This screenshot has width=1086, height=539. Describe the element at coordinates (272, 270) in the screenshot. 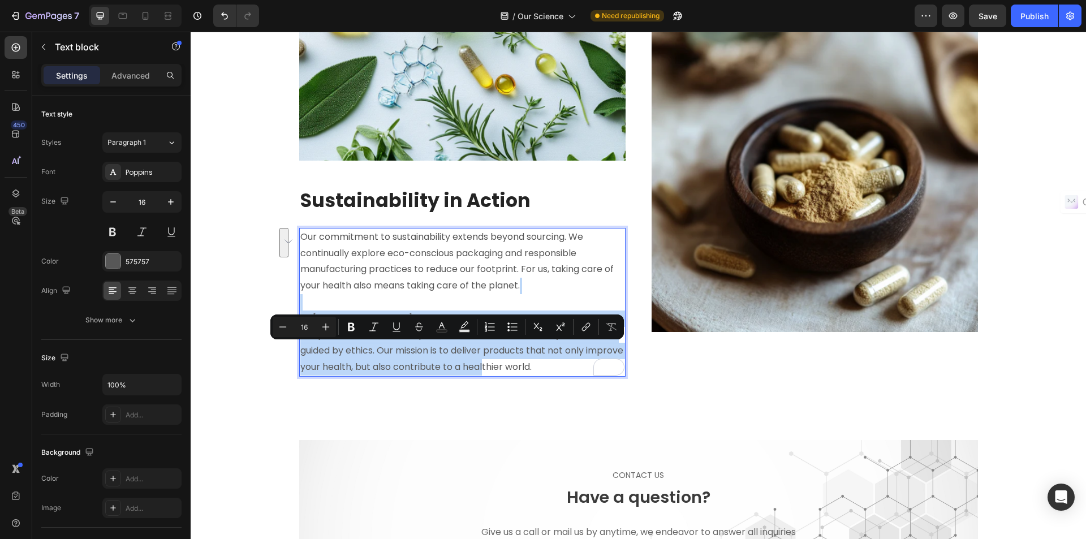

I see `p: Our commitment to sustainability extends beyond sourcing. We continually explore eco-conscious pa...` at that location.